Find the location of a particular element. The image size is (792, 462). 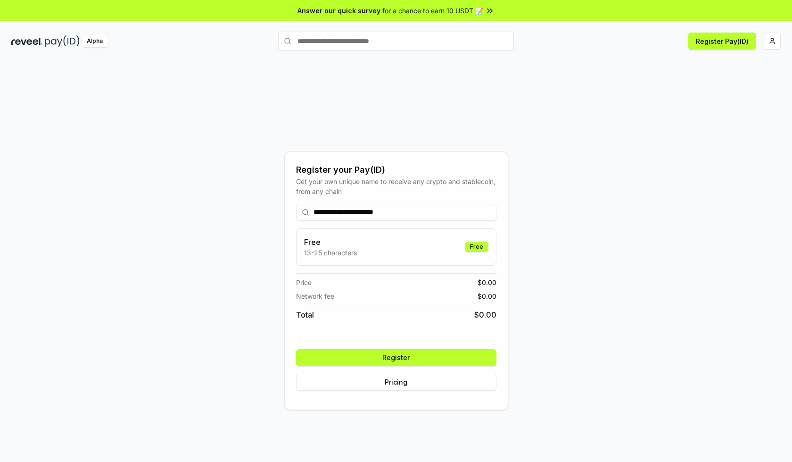

button: Register is located at coordinates (396, 357).